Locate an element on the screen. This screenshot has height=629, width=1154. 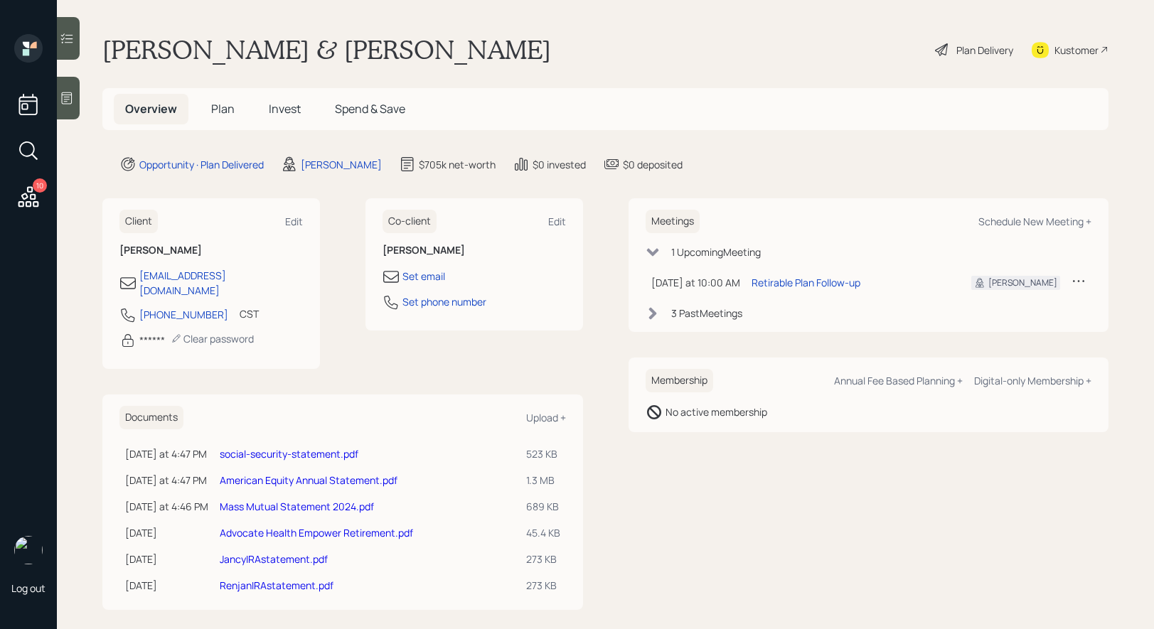
div: $0 deposited is located at coordinates (653, 164).